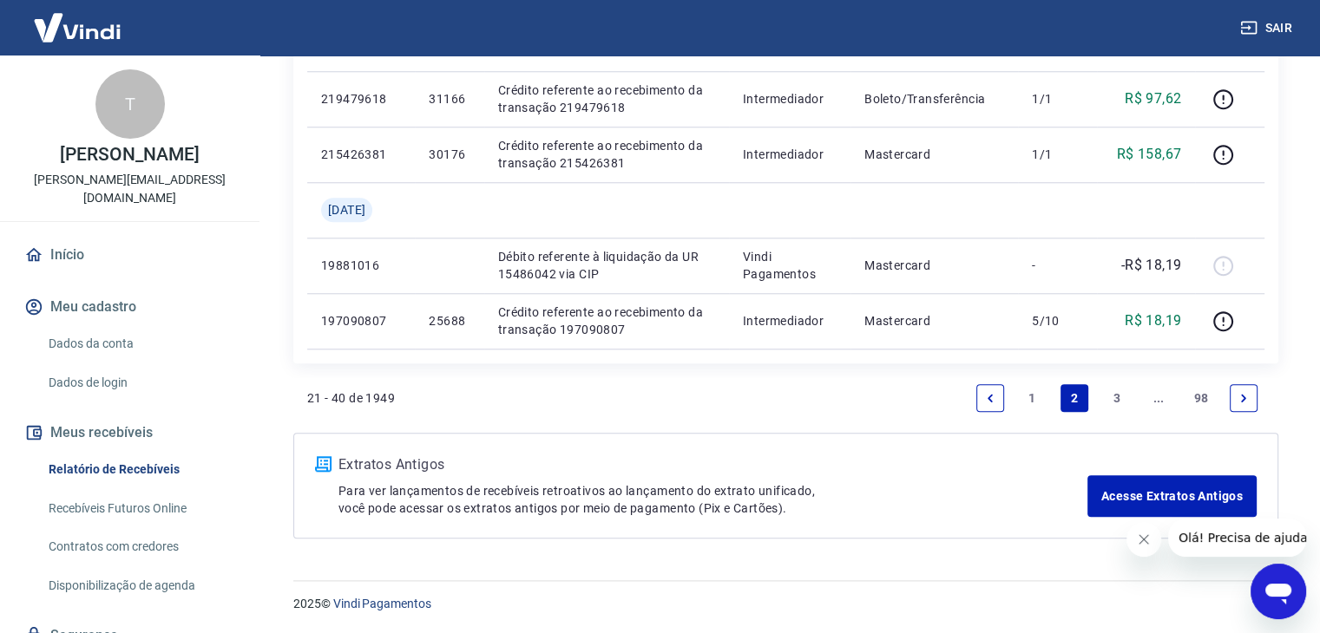 This screenshot has height=633, width=1320. What do you see at coordinates (129, 307) in the screenshot?
I see `button: Meu cadastro` at bounding box center [129, 307].